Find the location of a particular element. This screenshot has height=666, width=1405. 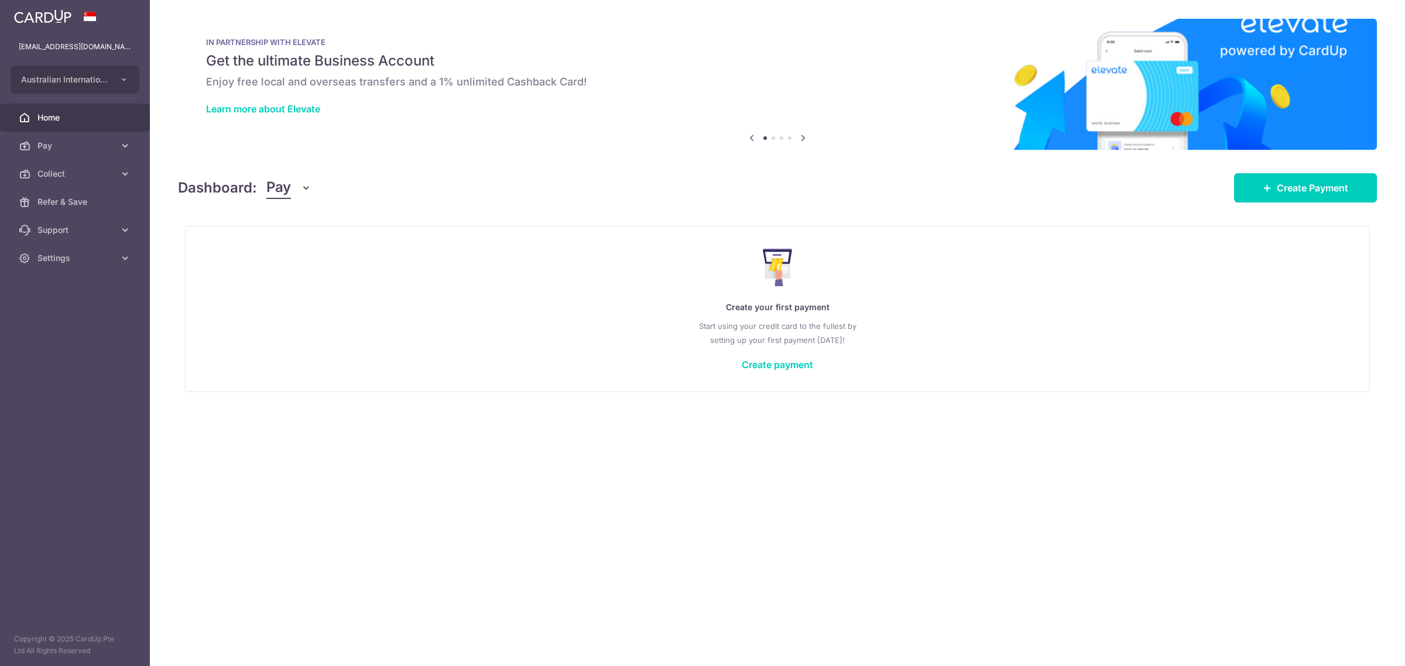

img: Make Payment is located at coordinates (777, 267).